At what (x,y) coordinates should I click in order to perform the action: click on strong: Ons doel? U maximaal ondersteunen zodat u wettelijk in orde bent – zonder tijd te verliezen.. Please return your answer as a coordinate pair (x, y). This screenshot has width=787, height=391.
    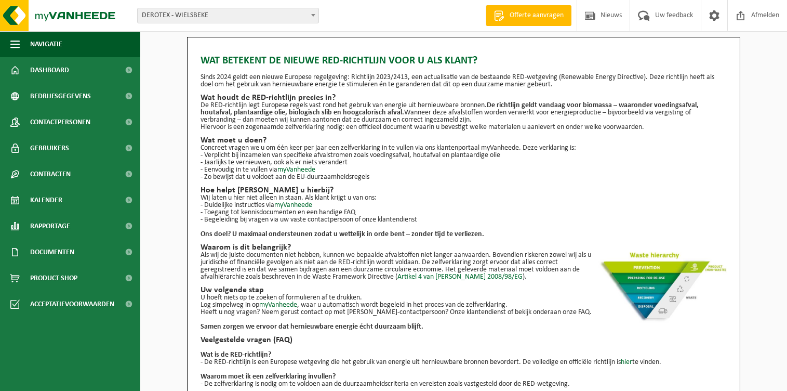
    Looking at the image, I should click on (342, 234).